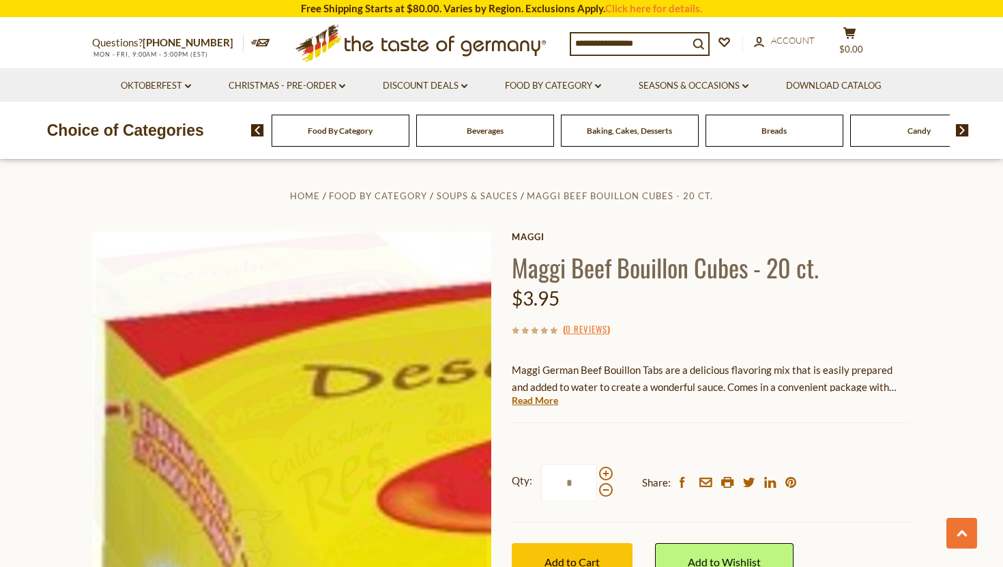 The width and height of the screenshot is (1003, 567). I want to click on img: previous arrow, so click(257, 130).